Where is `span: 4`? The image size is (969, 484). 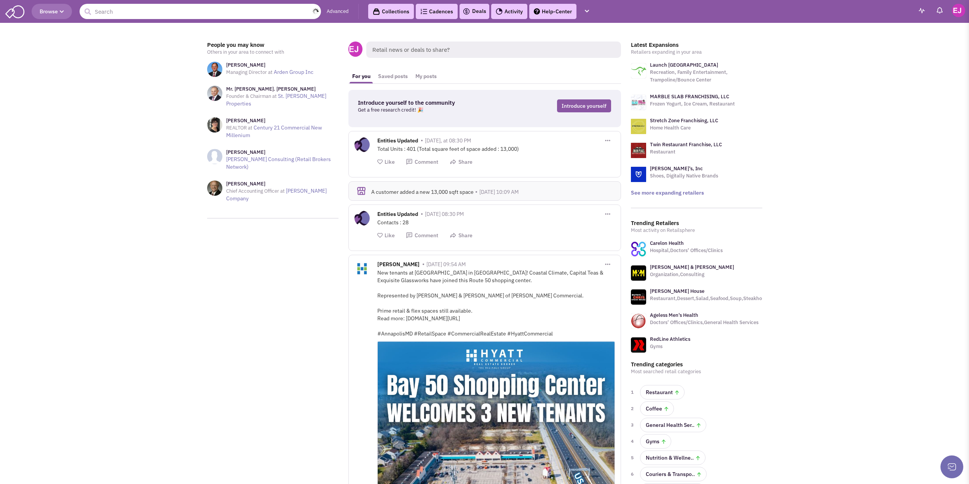
span: 4 is located at coordinates (633, 441).